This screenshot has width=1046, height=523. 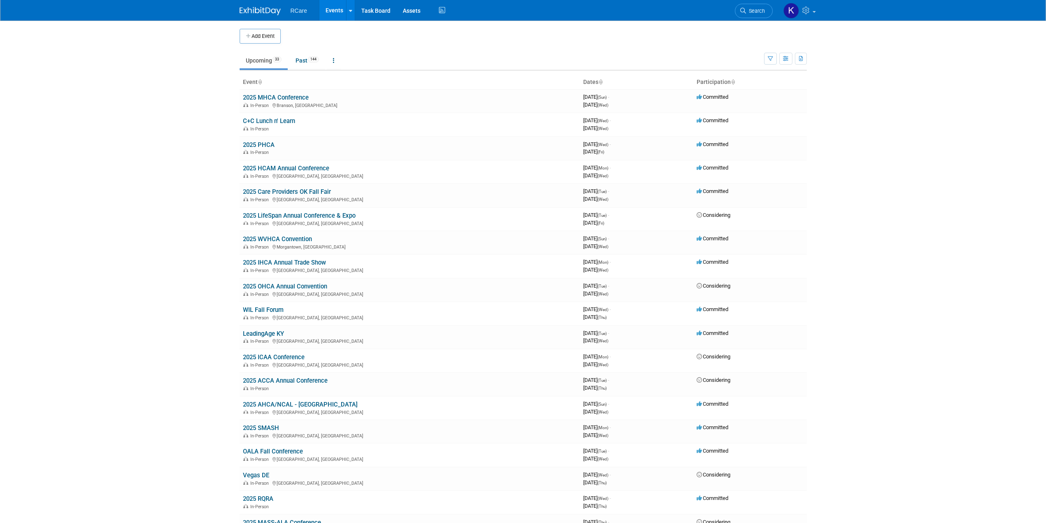 I want to click on a: 2025 WVHCA Convention, so click(x=277, y=239).